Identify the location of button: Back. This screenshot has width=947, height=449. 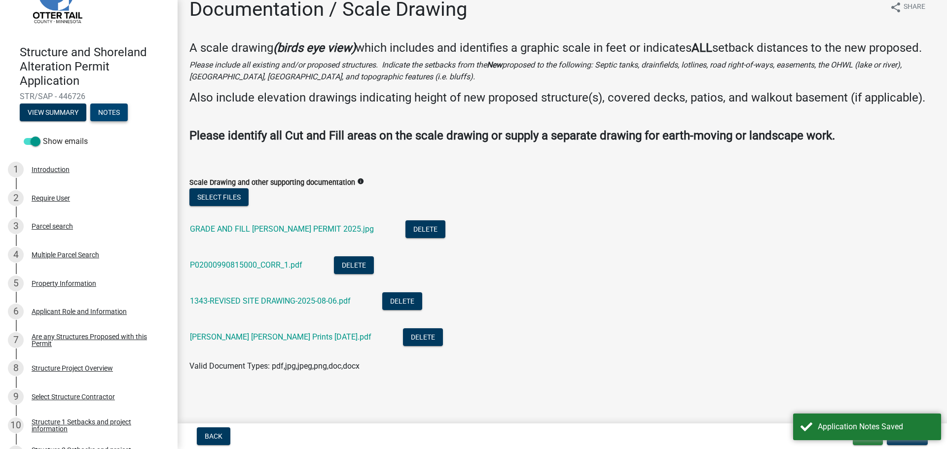
(213, 436).